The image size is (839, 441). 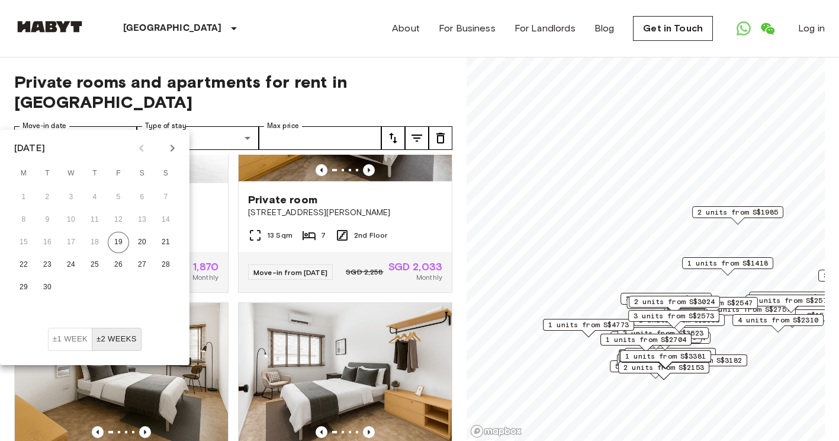 I want to click on span: Monday, so click(x=24, y=174).